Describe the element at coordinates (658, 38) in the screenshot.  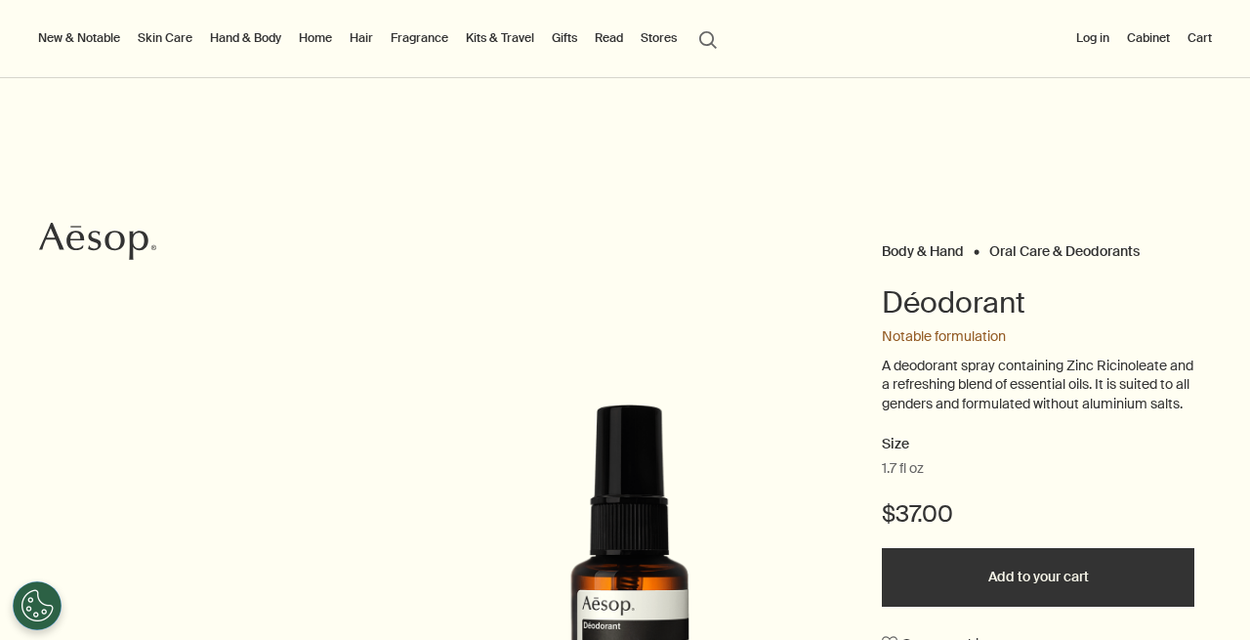
I see `button: Stores` at that location.